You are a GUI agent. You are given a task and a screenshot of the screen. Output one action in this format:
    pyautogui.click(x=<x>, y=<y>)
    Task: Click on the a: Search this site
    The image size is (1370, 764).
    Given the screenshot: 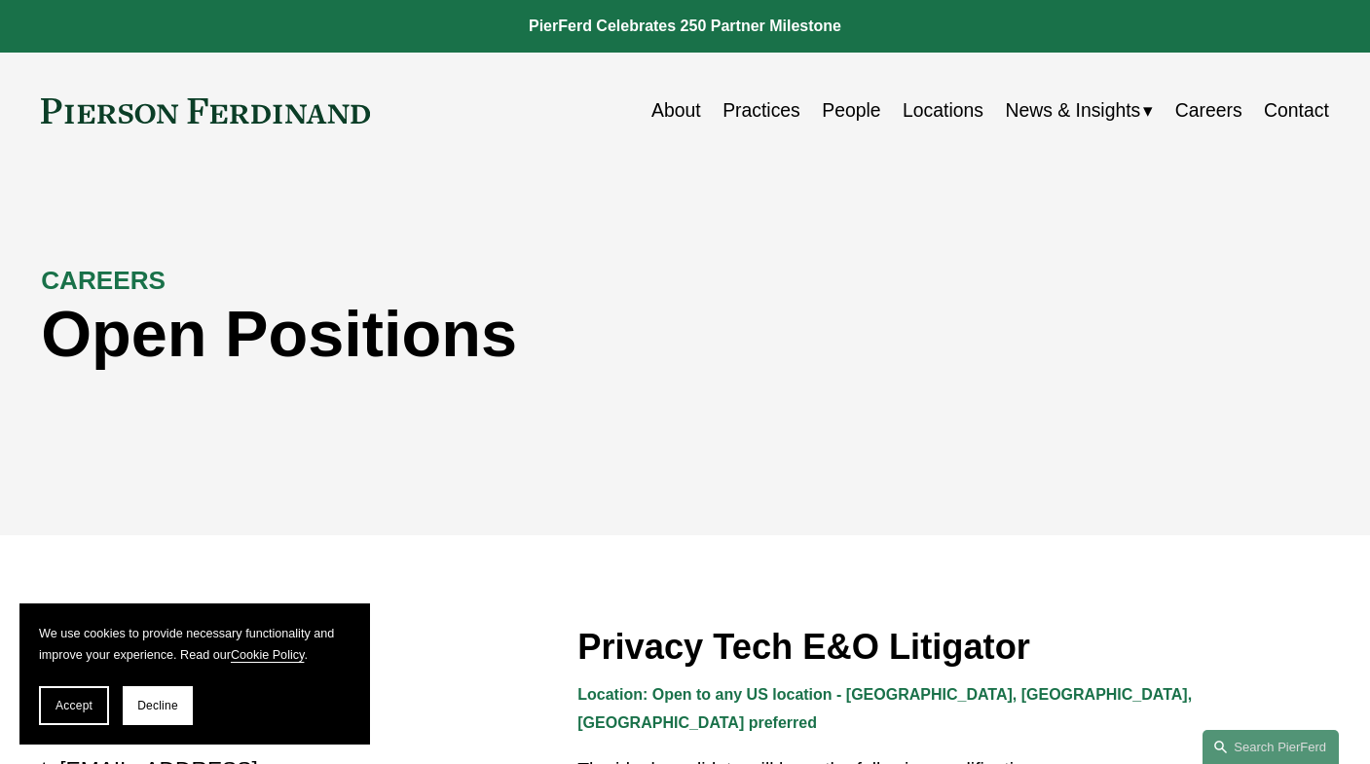 What is the action you would take?
    pyautogui.click(x=1271, y=747)
    